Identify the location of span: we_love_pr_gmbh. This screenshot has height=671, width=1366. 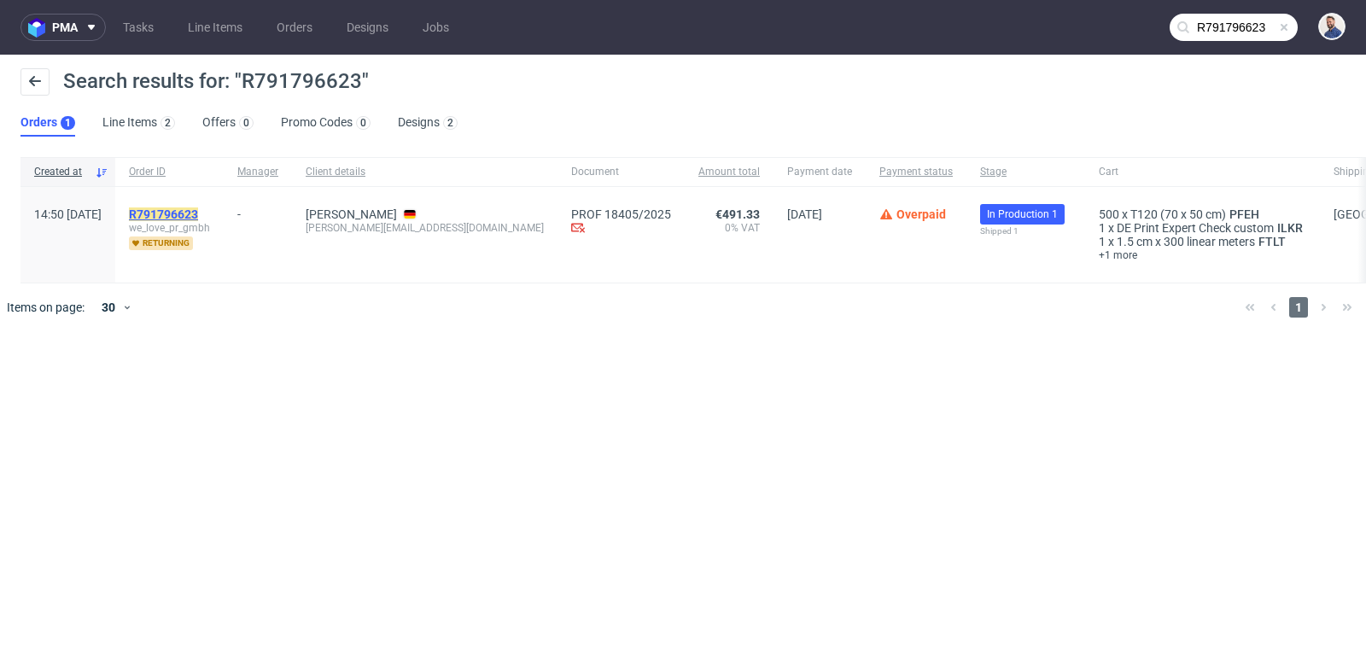
(169, 228).